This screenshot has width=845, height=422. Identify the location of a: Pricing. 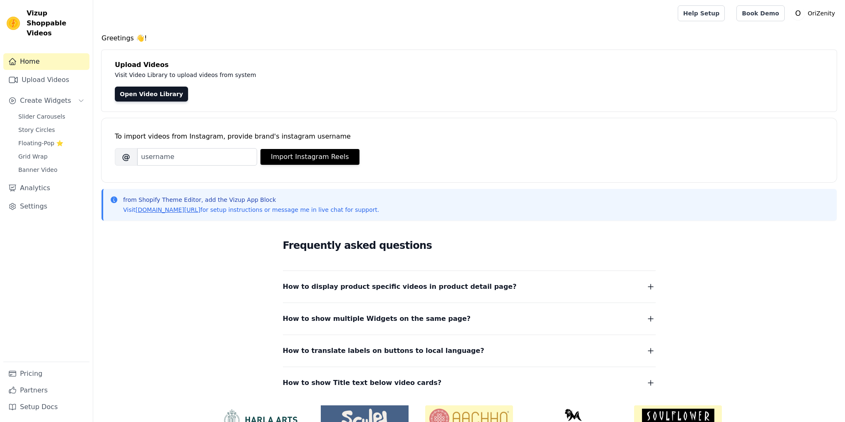
(46, 374).